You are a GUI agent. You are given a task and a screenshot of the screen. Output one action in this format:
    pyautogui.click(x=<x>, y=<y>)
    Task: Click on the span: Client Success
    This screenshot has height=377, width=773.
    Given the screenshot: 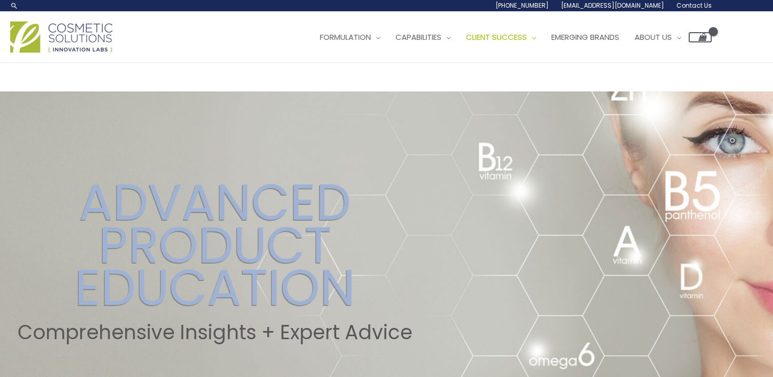 What is the action you would take?
    pyautogui.click(x=496, y=37)
    